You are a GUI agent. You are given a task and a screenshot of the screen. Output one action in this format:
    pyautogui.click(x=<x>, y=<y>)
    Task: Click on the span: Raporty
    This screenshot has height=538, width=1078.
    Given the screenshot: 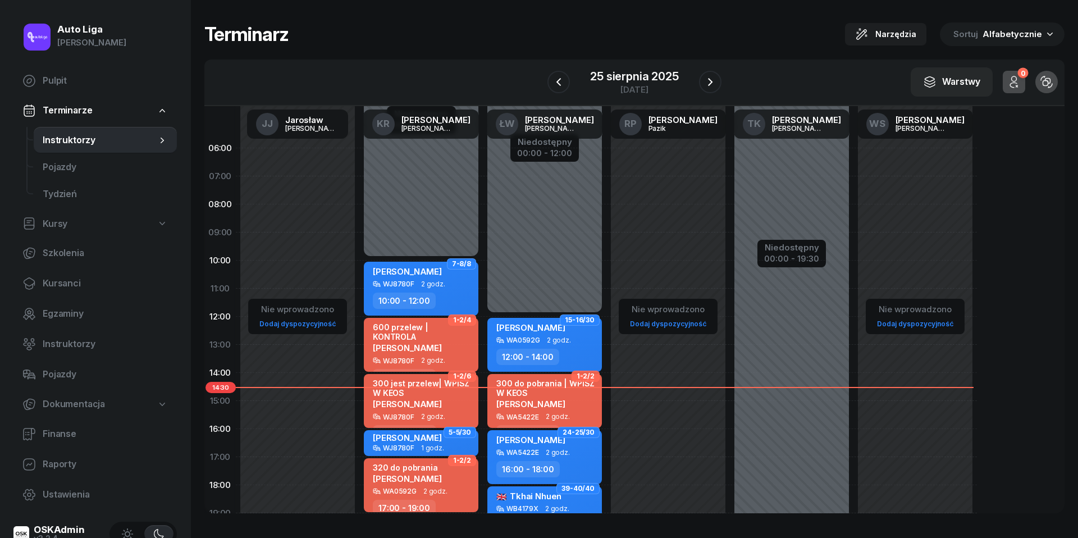 What is the action you would take?
    pyautogui.click(x=105, y=465)
    